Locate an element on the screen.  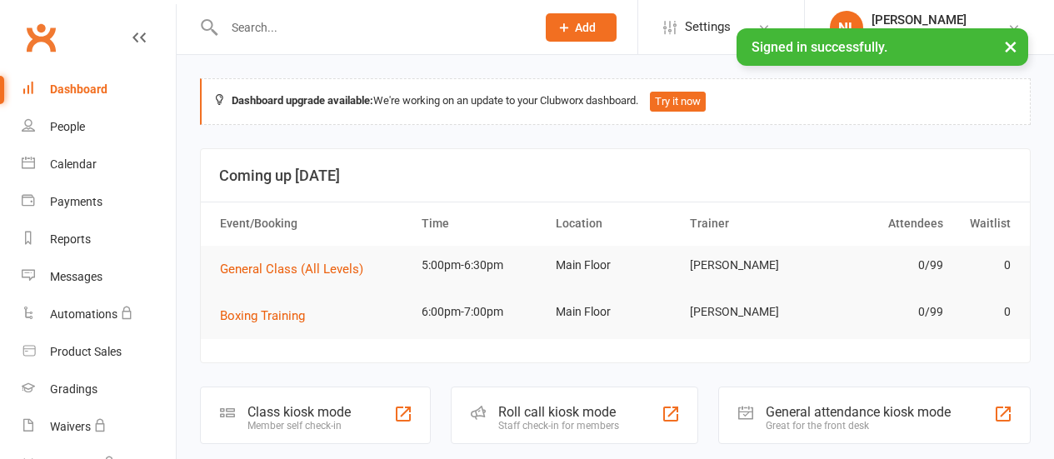
div: Great for the front desk is located at coordinates (858, 426).